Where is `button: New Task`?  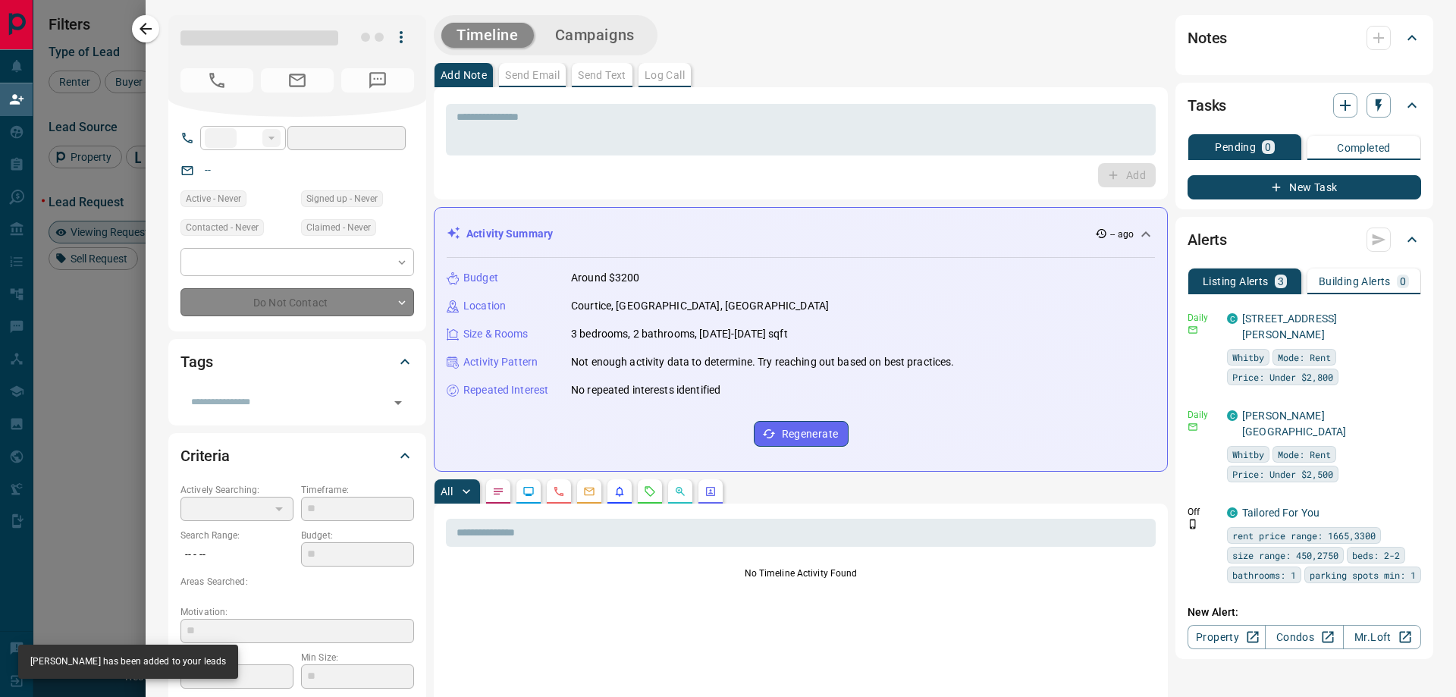 button: New Task is located at coordinates (1304, 187).